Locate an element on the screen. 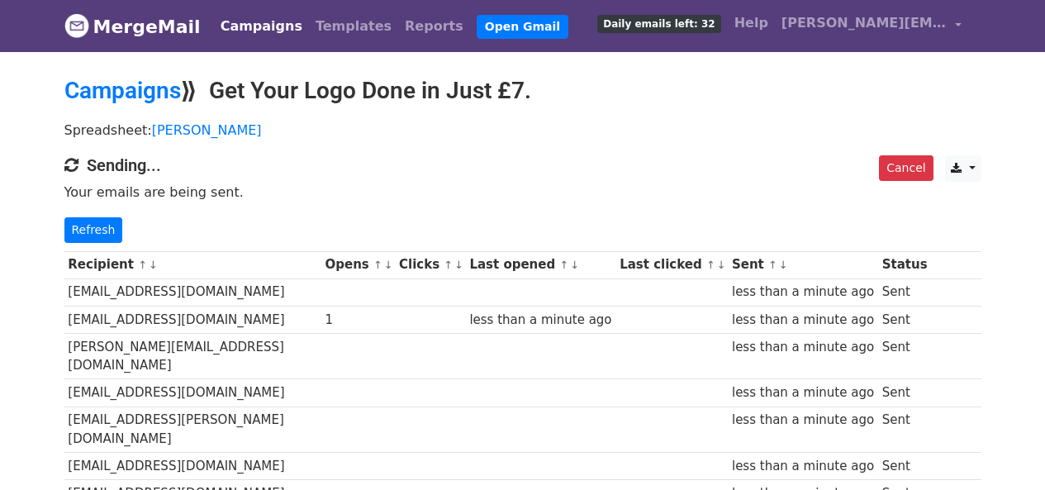  a: MergeMail is located at coordinates (132, 26).